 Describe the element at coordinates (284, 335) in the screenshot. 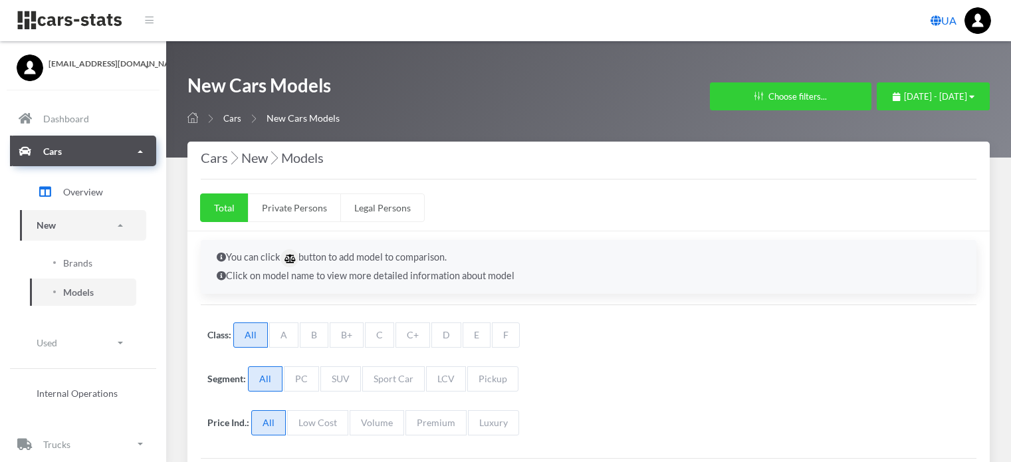

I see `span: A` at that location.